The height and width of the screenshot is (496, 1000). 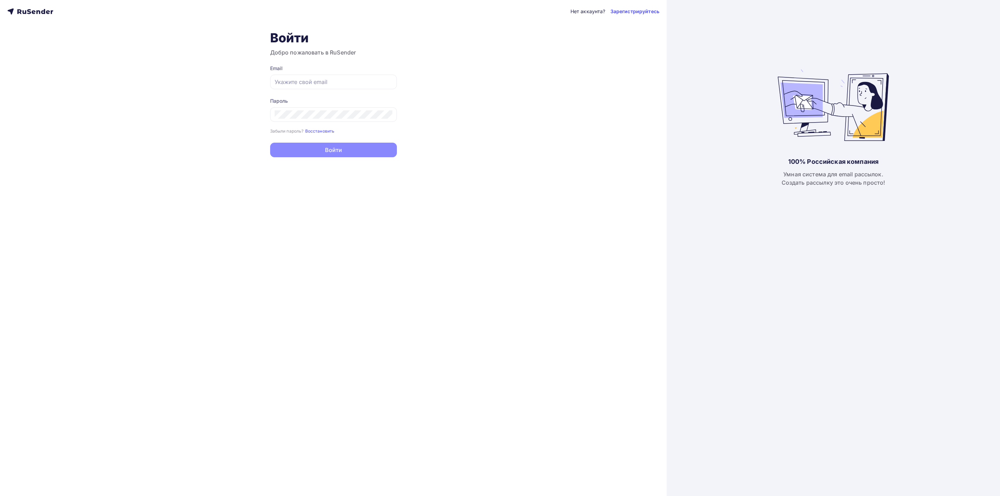 I want to click on div: Email, so click(x=333, y=68).